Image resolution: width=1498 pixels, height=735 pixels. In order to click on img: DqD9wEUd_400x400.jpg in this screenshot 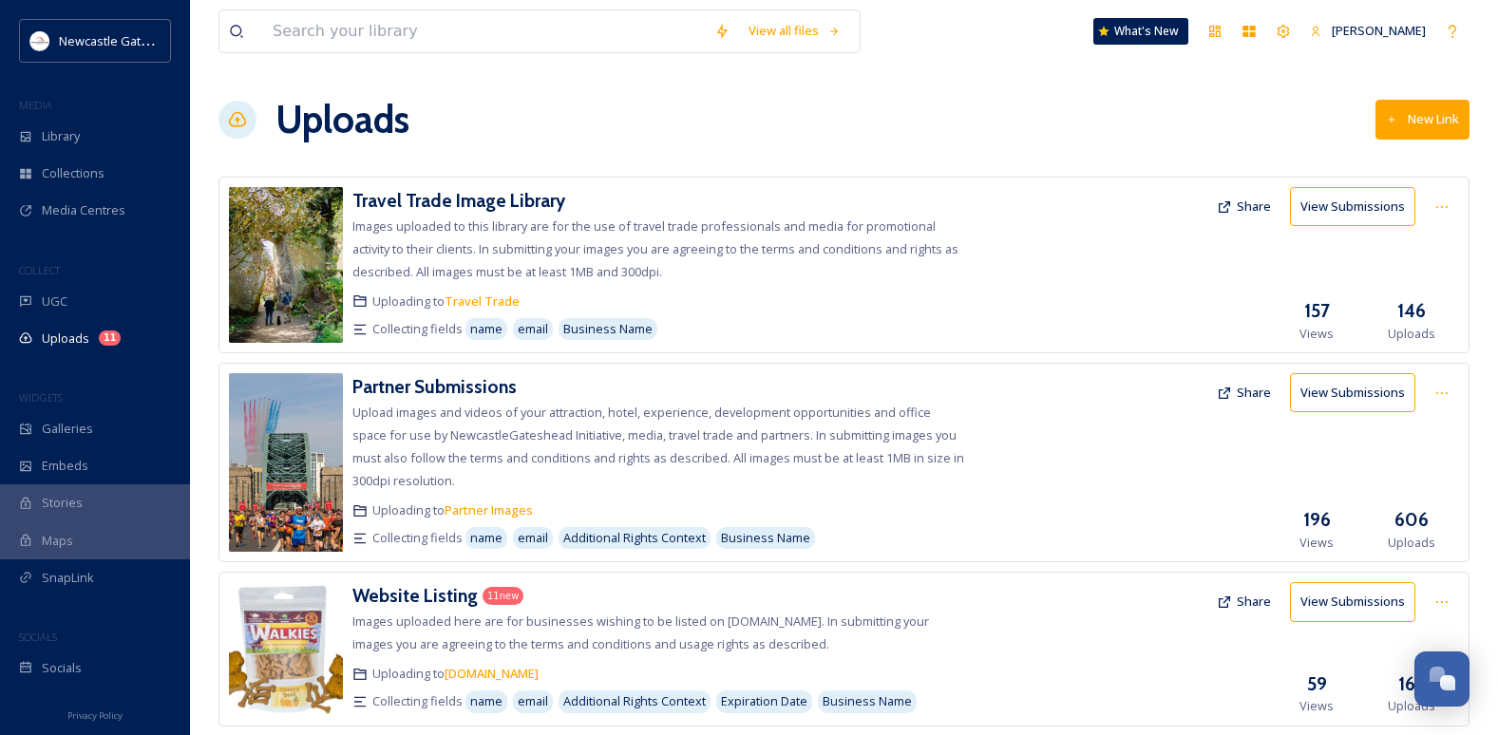, I will do `click(40, 41)`.